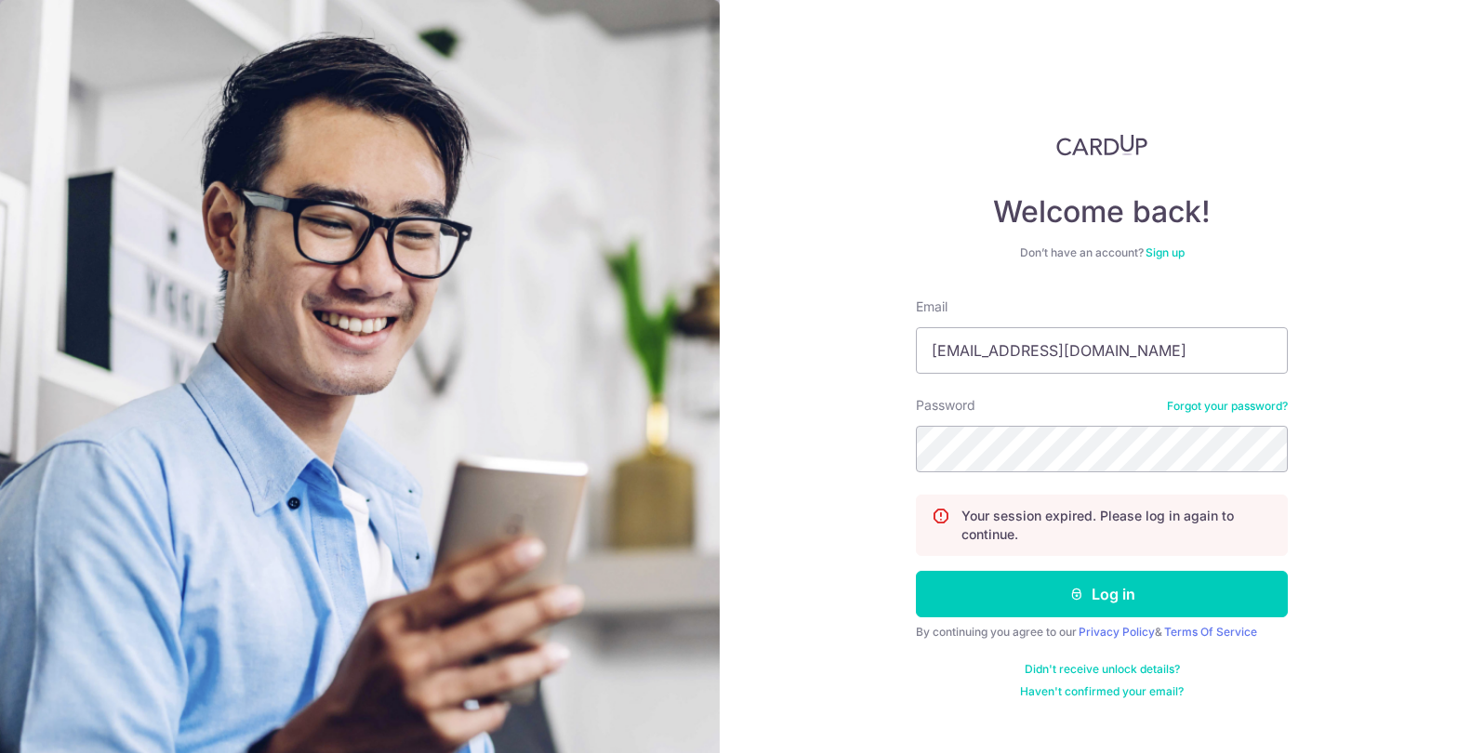  Describe the element at coordinates (932, 307) in the screenshot. I see `label: Email` at that location.